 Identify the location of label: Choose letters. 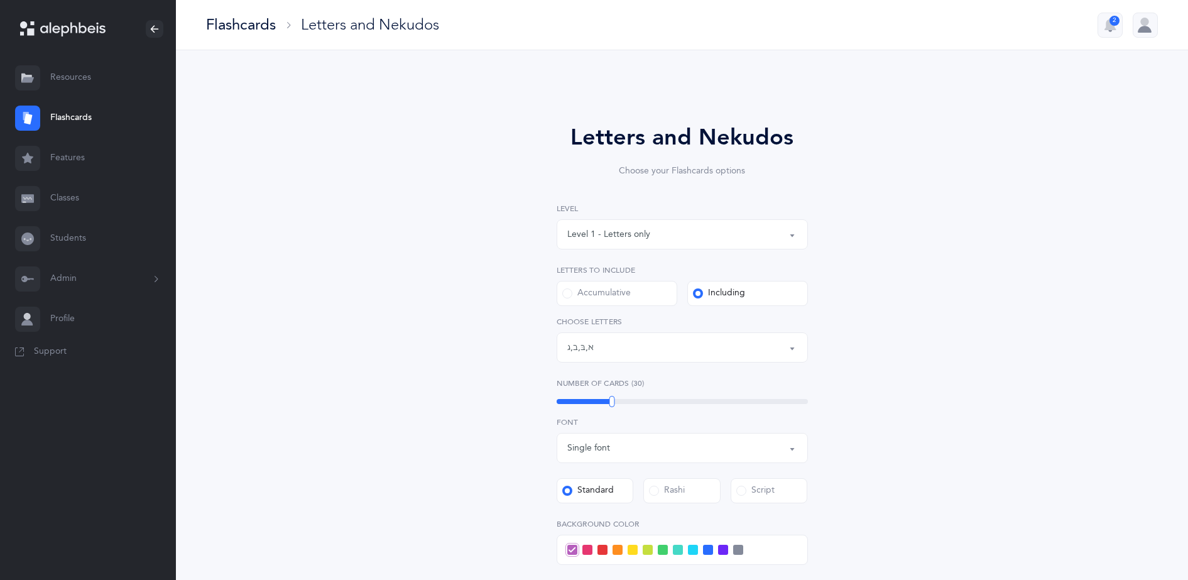
(683, 322).